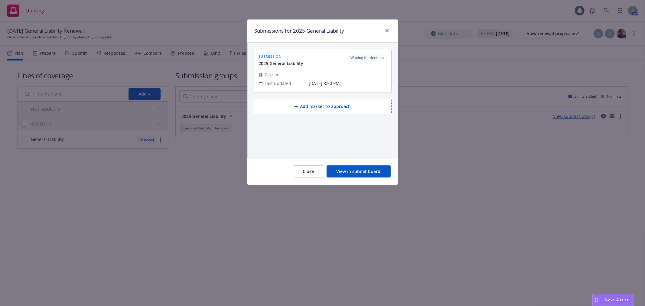  What do you see at coordinates (272, 74) in the screenshot?
I see `span: Carrier` at bounding box center [272, 74].